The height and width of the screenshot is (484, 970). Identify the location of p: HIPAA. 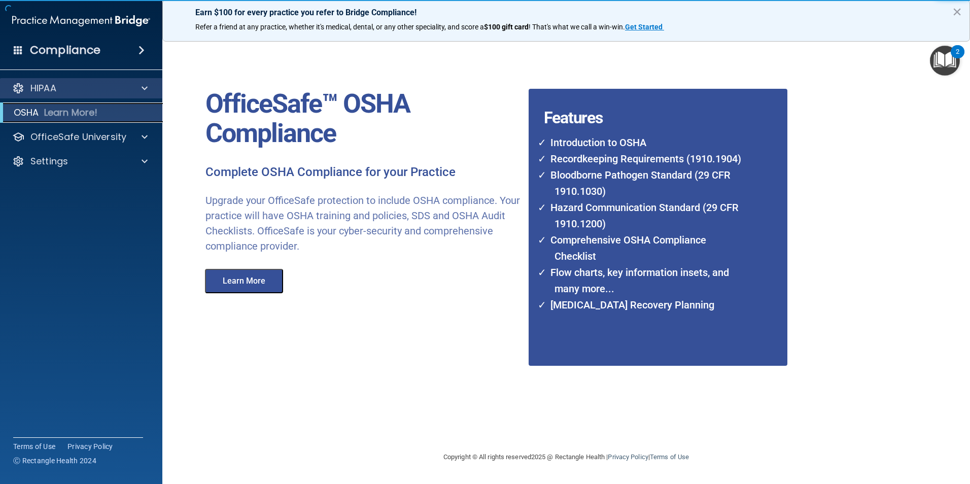
(43, 88).